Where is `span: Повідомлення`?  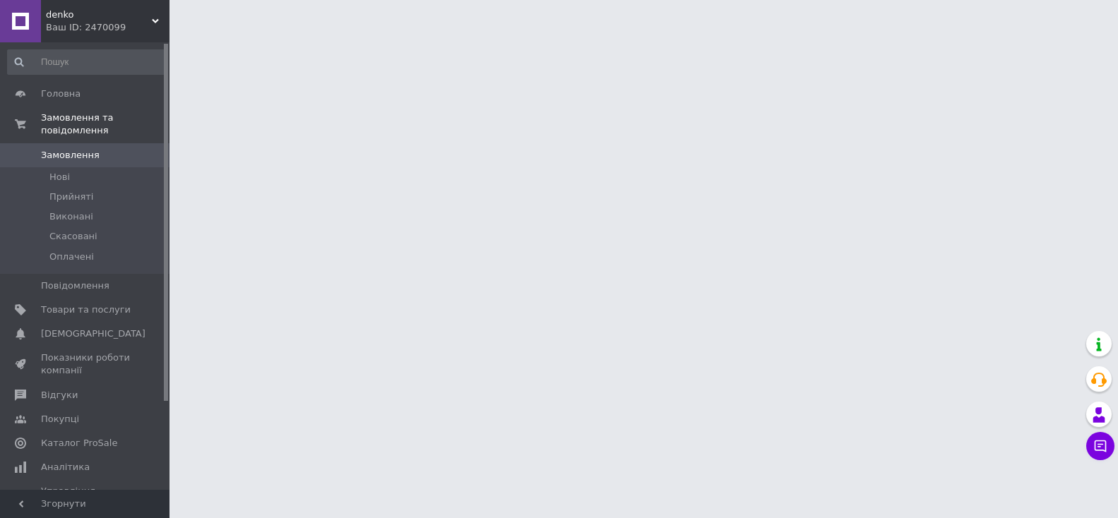 span: Повідомлення is located at coordinates (75, 286).